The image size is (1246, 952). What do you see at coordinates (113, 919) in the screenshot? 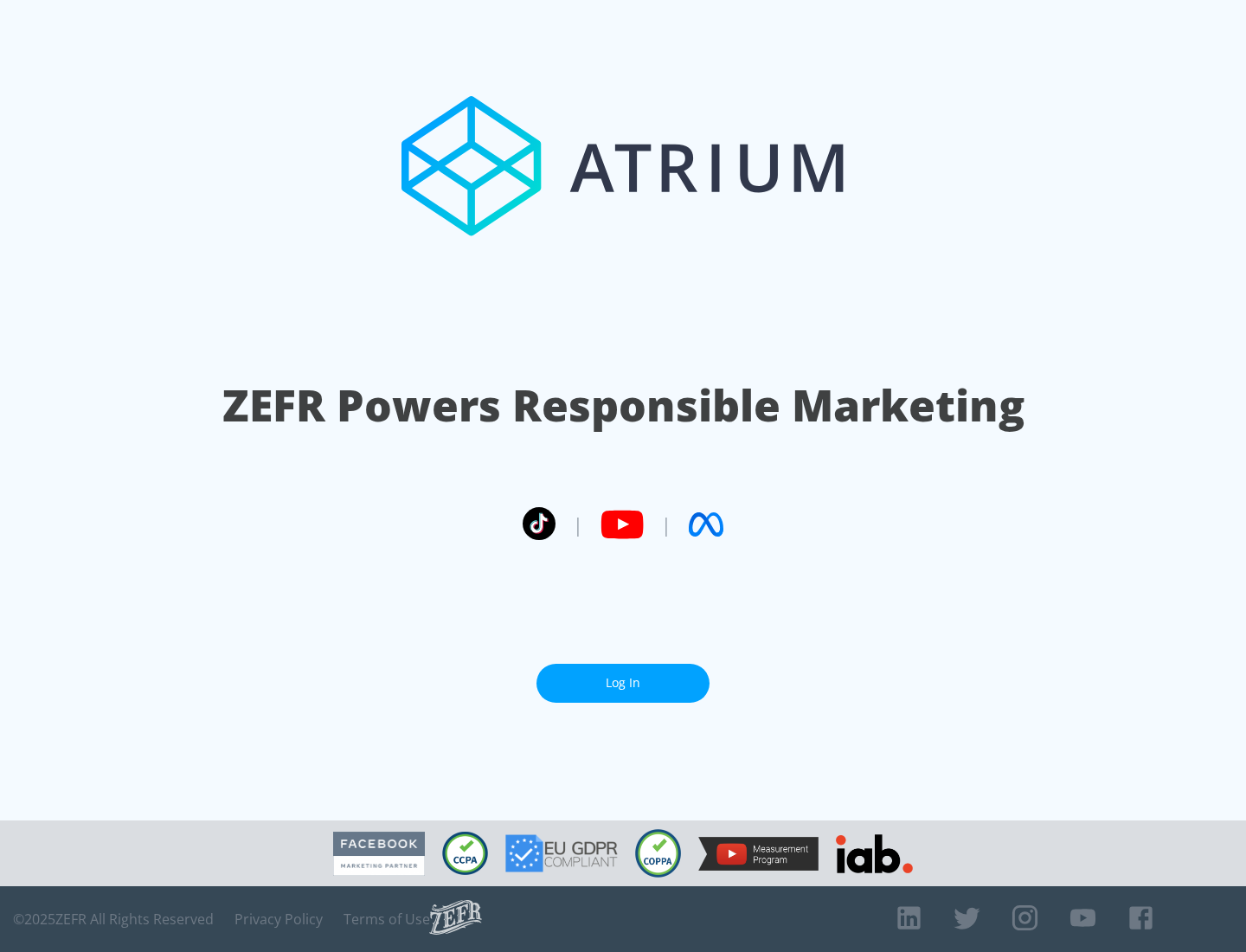
I see `span: © 2025 ZEFR All Rights Reserved` at bounding box center [113, 919].